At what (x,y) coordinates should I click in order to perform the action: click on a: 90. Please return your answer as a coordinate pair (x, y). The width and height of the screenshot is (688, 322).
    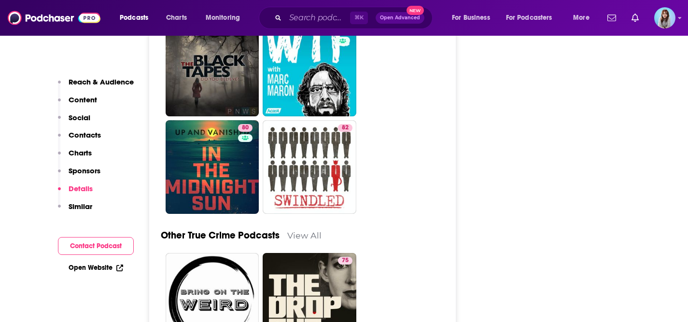
    Looking at the image, I should click on (310, 70).